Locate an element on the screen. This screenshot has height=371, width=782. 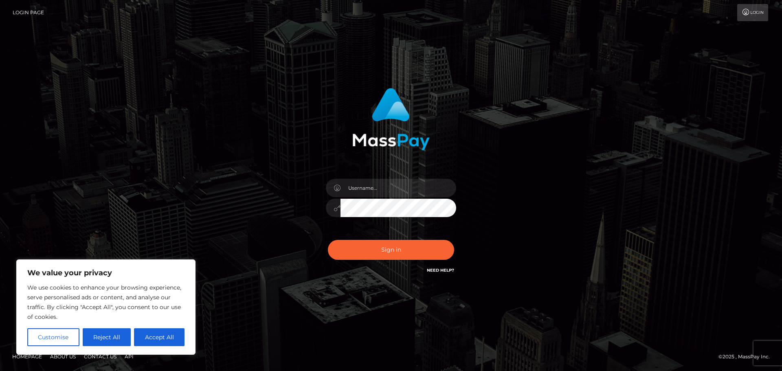
a: Need Help? is located at coordinates (440, 270).